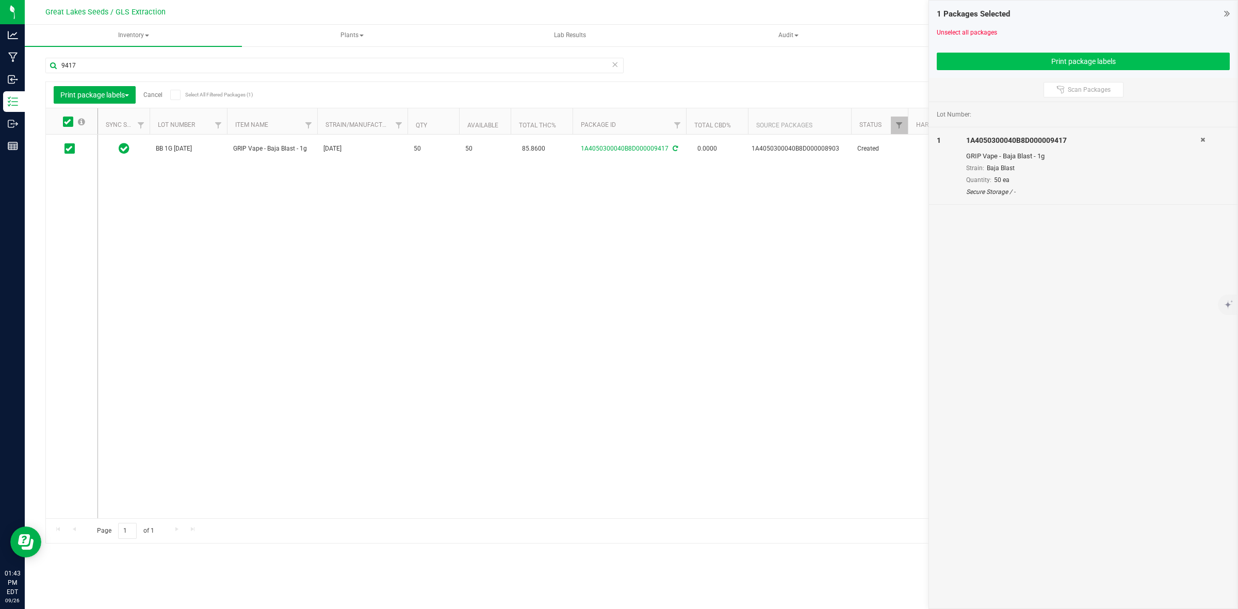  What do you see at coordinates (956, 125) in the screenshot?
I see `a: Harvest Date/Expiration` at bounding box center [956, 125].